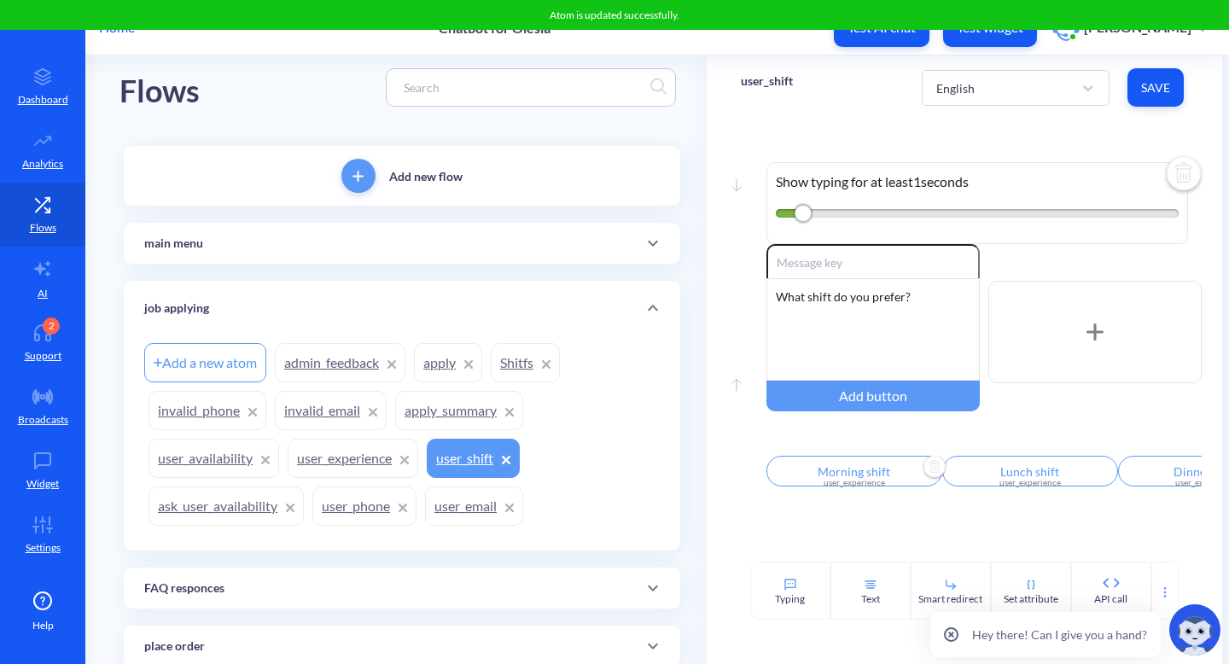  What do you see at coordinates (207, 410) in the screenshot?
I see `a: invalid_phone` at bounding box center [207, 410].